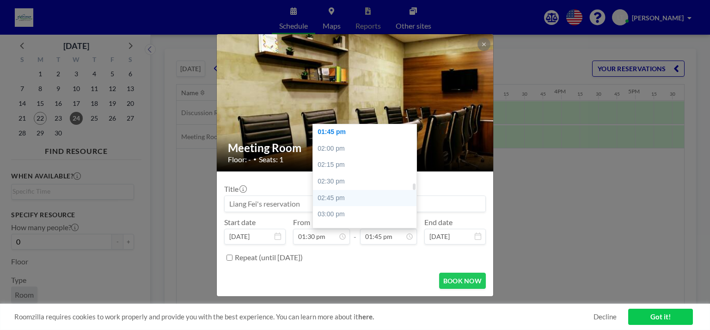 The width and height of the screenshot is (710, 330). I want to click on div: 02:15 pm, so click(367, 165).